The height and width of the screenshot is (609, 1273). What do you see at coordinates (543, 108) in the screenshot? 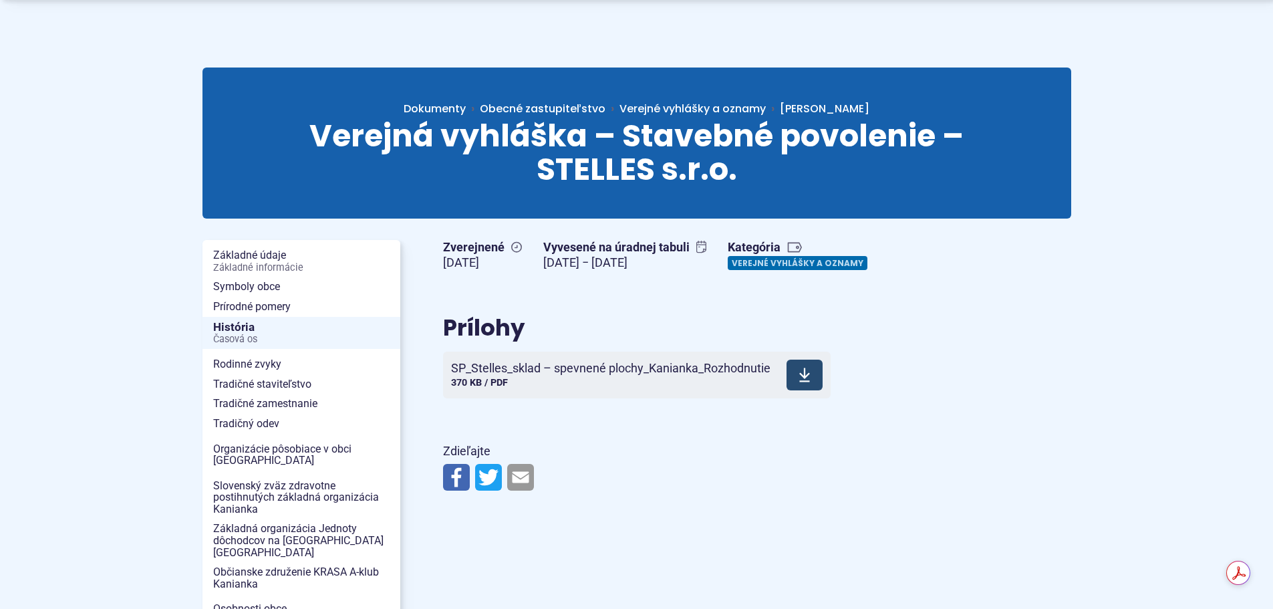
I see `span: Obecné zastupiteľstvo` at bounding box center [543, 108].